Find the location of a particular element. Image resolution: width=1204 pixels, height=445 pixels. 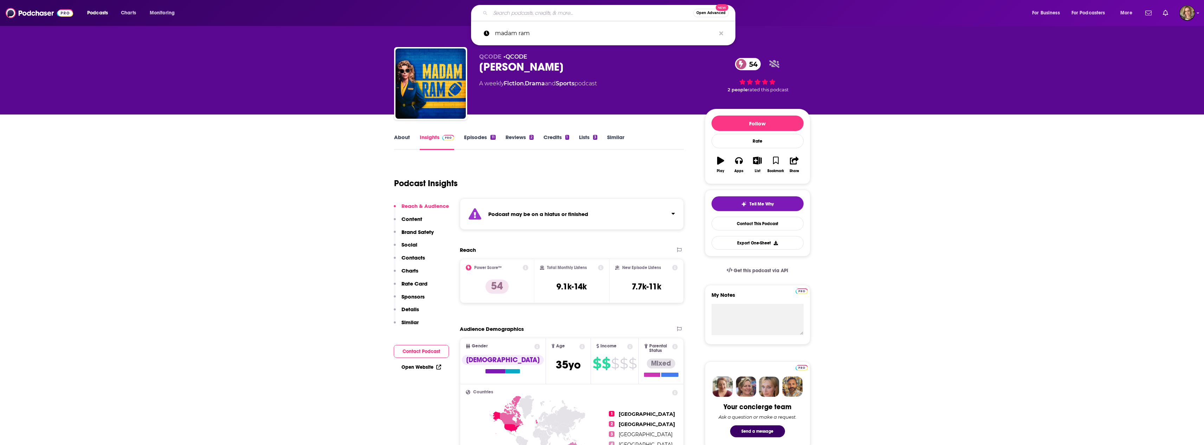

h2: New Episode Listens is located at coordinates (641, 268).